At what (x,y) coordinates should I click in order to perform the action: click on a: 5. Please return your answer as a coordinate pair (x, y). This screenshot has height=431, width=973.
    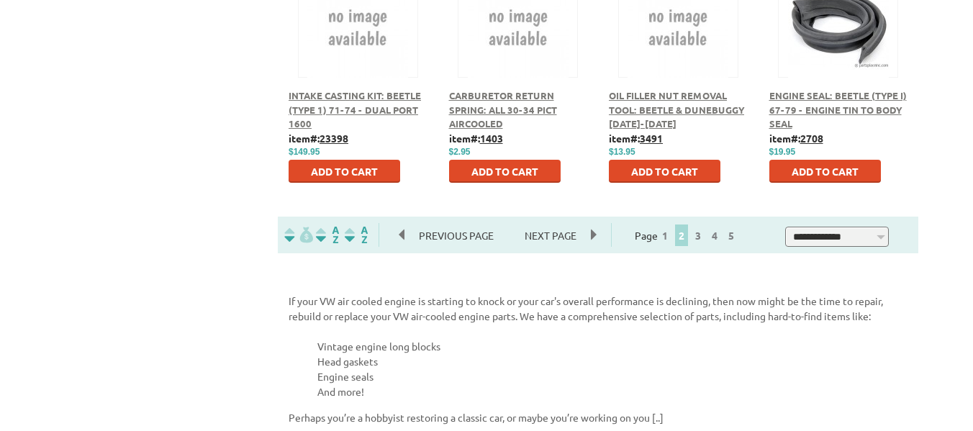
    Looking at the image, I should click on (731, 235).